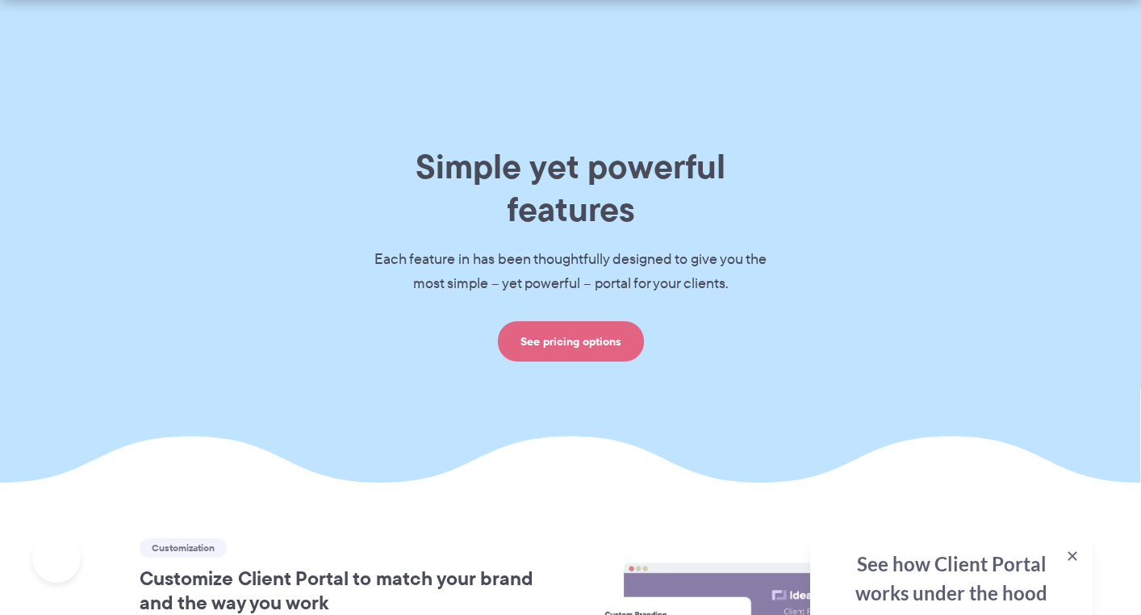 This screenshot has width=1141, height=615. Describe the element at coordinates (571, 272) in the screenshot. I see `p: Each feature in has been thoughtfully designed to give you the most simple – yet powerful – porta...` at that location.